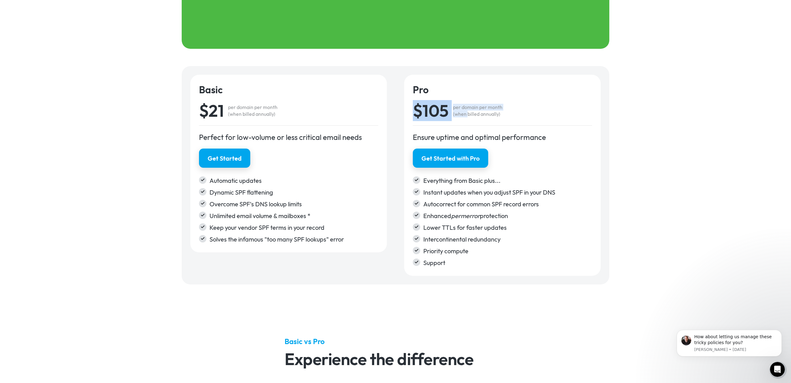 The image size is (791, 383). Describe the element at coordinates (507, 181) in the screenshot. I see `div: Everything from Basic plus...` at that location.